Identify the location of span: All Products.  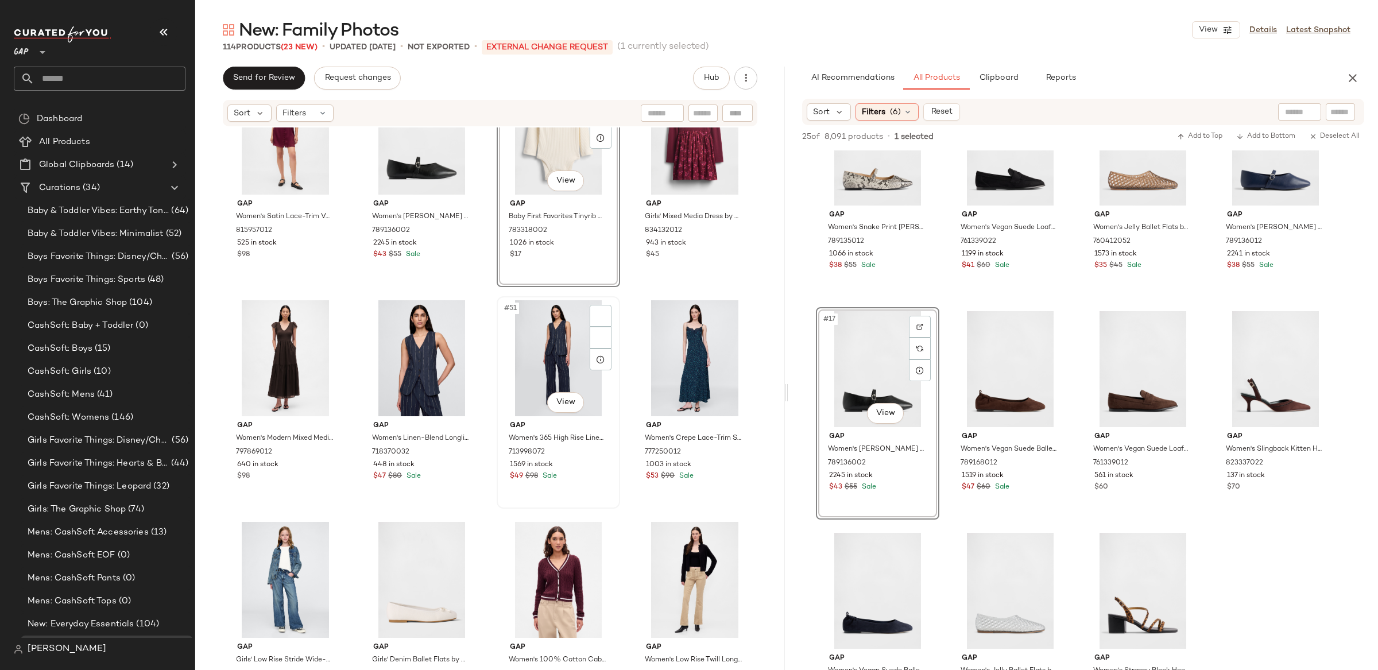
(937, 78).